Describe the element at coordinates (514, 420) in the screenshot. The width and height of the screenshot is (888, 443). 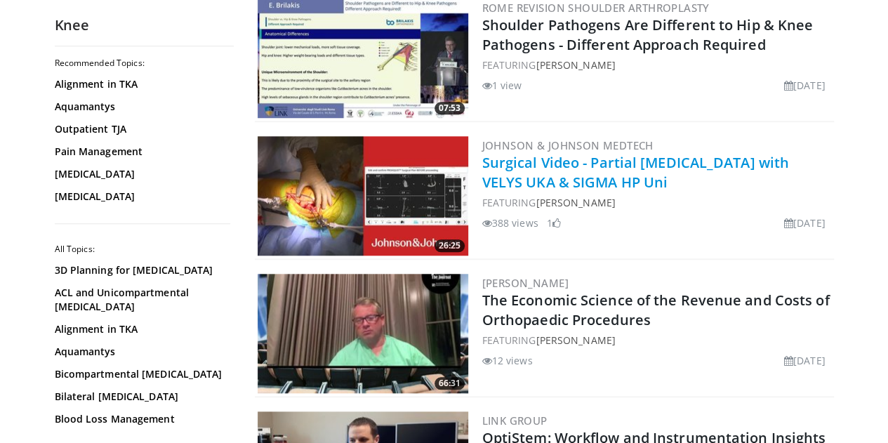
I see `a: LINK Group` at that location.